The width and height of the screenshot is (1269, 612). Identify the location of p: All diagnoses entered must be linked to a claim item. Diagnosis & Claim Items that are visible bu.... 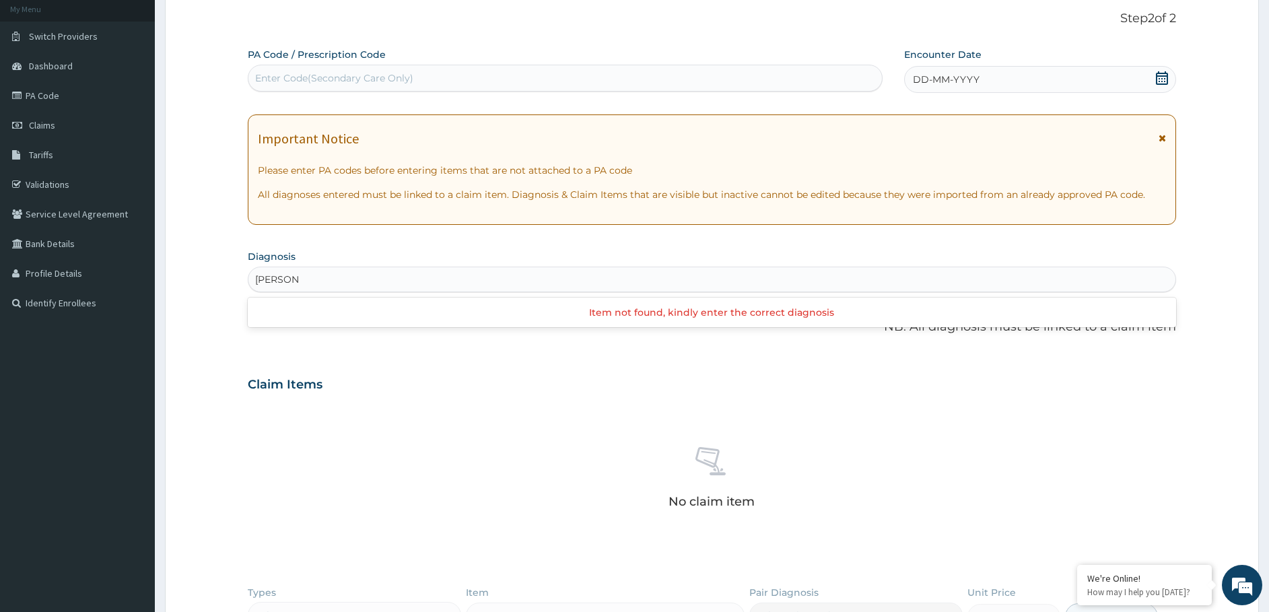
(712, 194).